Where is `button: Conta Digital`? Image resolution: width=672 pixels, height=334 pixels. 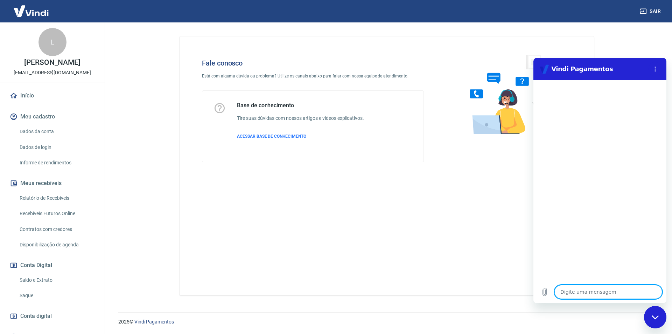 button: Conta Digital is located at coordinates (52, 265).